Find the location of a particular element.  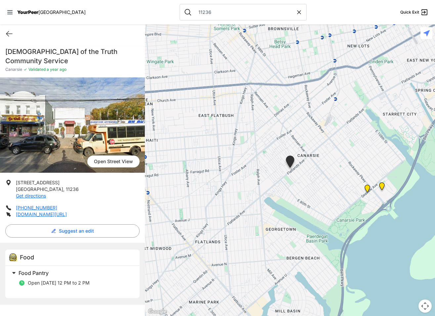

button: Map camera controls is located at coordinates (425, 306).